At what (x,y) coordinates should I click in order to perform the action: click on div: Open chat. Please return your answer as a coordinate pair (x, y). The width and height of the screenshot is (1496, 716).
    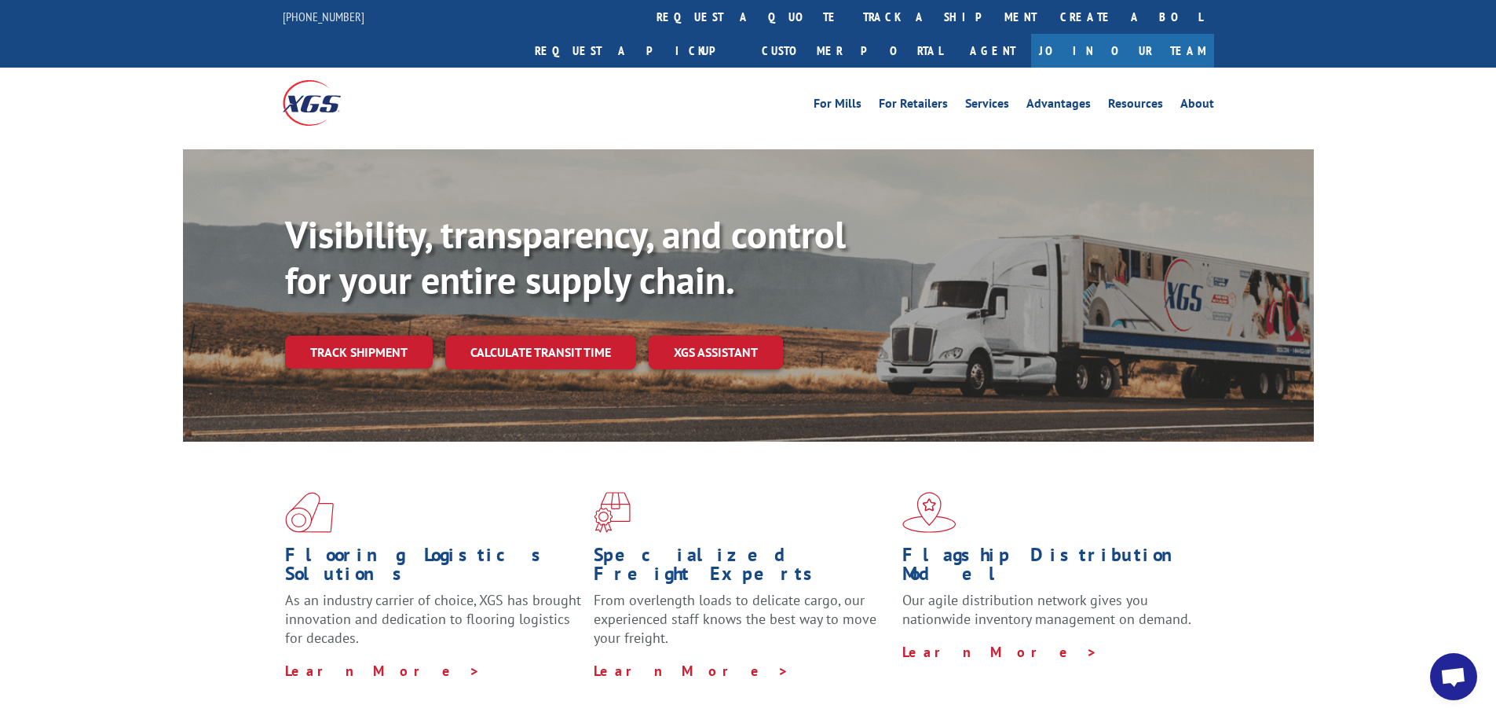
    Looking at the image, I should click on (1454, 676).